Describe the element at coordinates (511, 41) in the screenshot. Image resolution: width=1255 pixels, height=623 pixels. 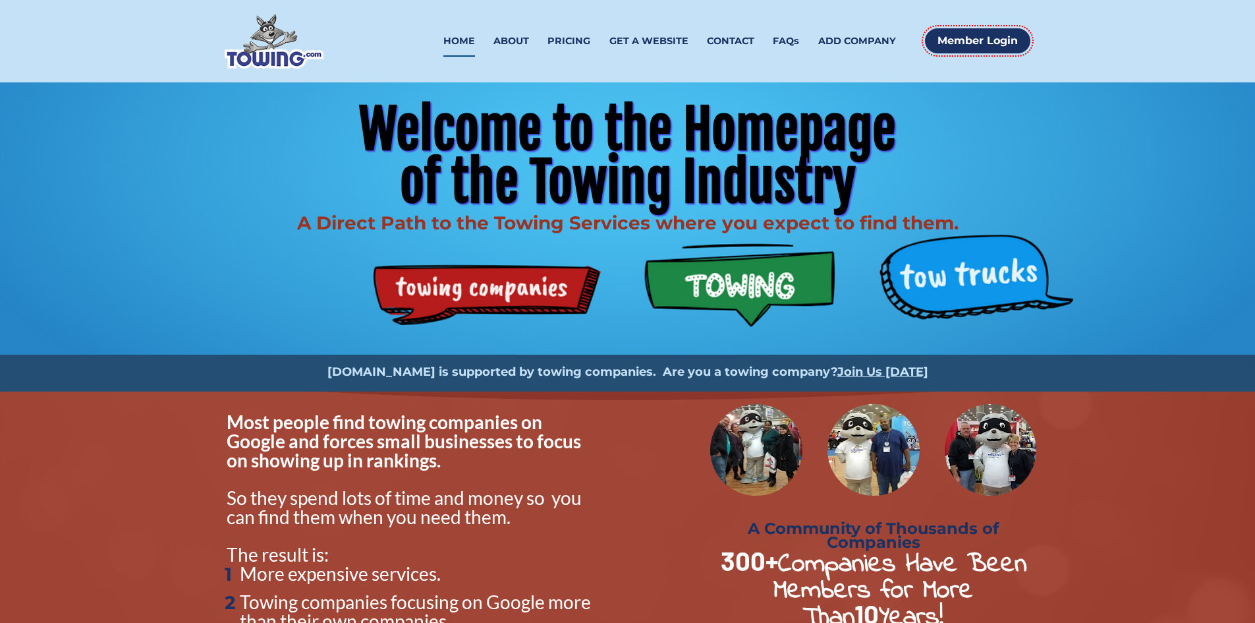
I see `a: ABOUT` at that location.